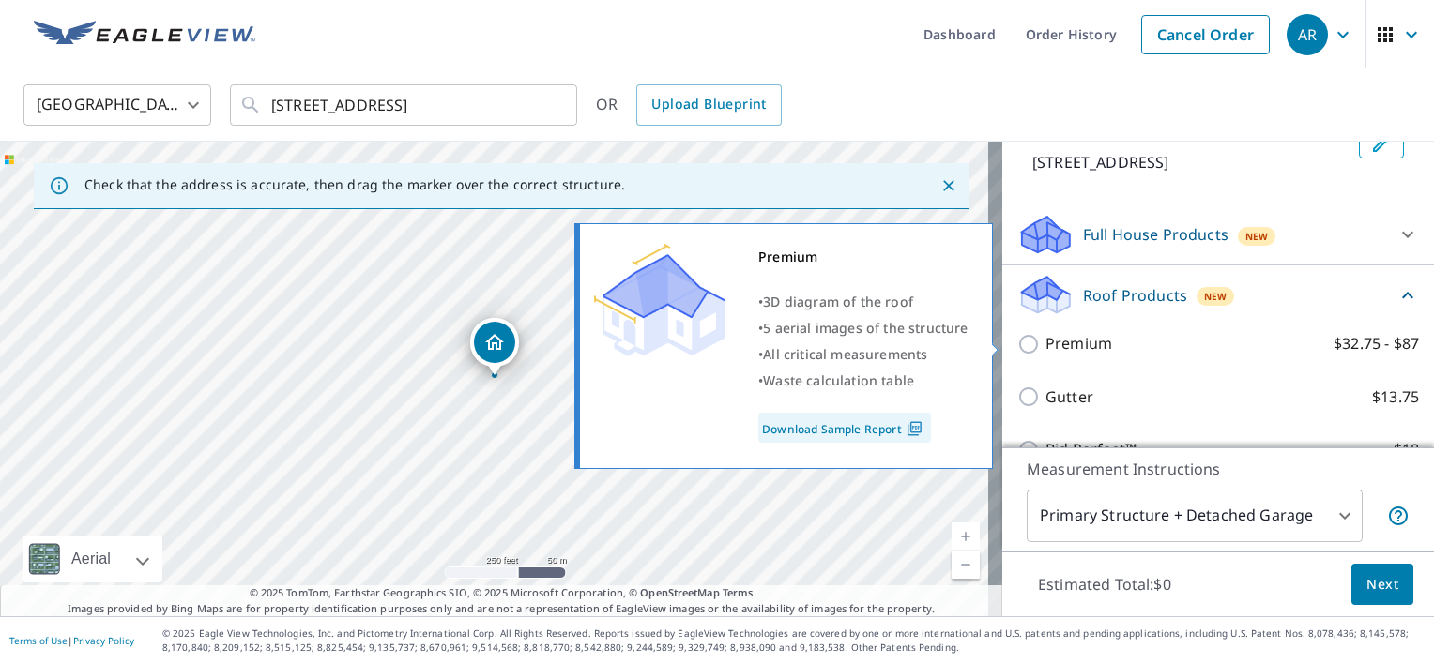 This screenshot has width=1434, height=664. Describe the element at coordinates (865, 328) in the screenshot. I see `span: 5 aerial images of the structure` at that location.